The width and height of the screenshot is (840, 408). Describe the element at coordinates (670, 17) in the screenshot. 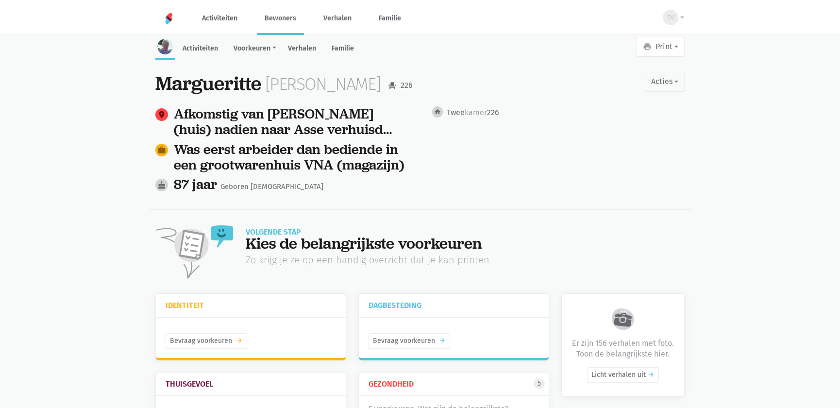

I see `button: SV` at that location.